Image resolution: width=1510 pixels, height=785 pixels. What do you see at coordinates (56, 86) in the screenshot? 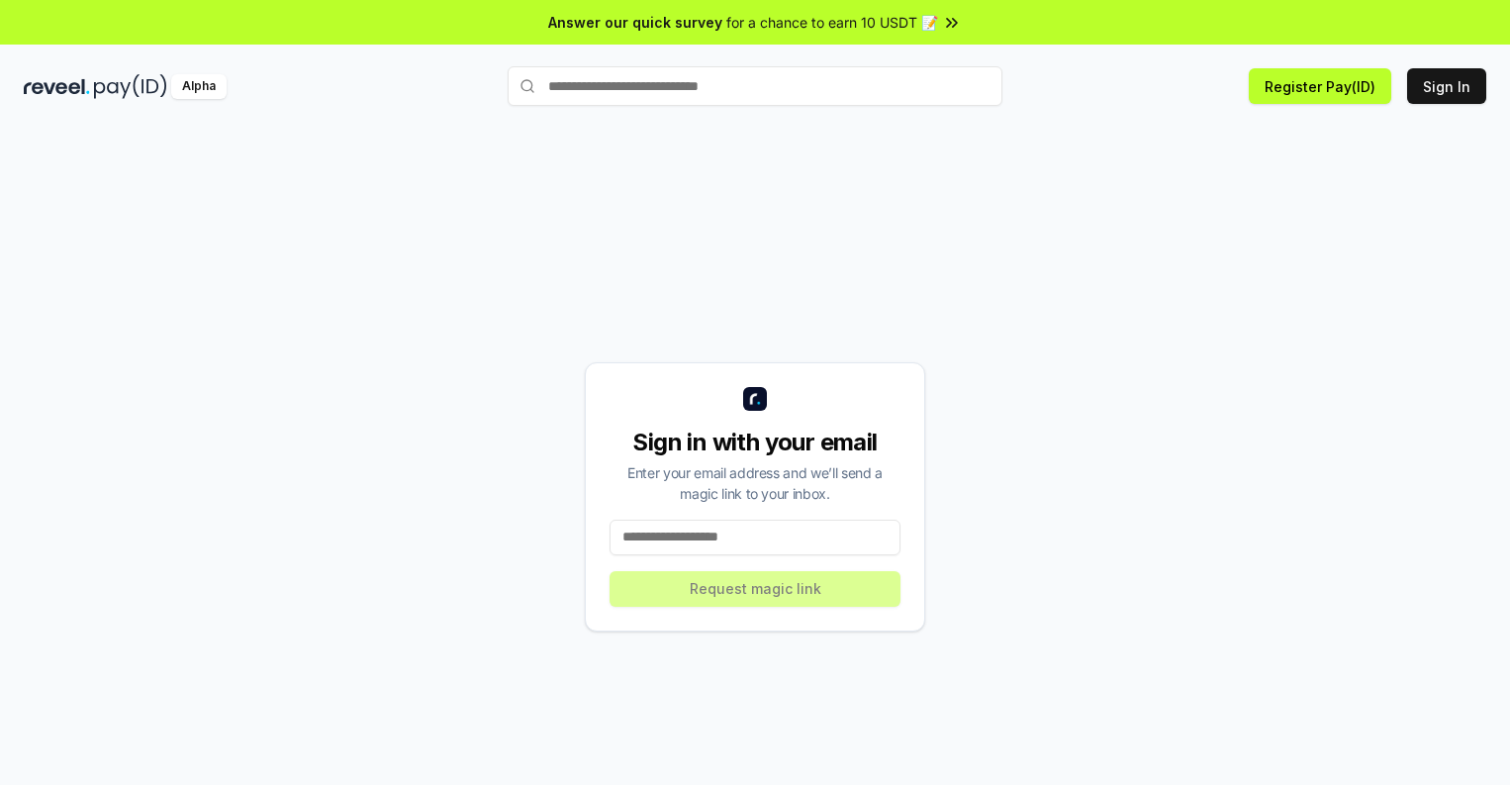
I see `img: reveel_dark` at bounding box center [56, 86].